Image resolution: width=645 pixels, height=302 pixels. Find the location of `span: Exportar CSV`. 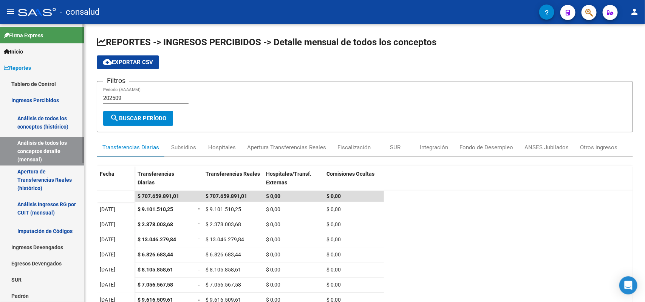

span: Exportar CSV is located at coordinates (128, 62).